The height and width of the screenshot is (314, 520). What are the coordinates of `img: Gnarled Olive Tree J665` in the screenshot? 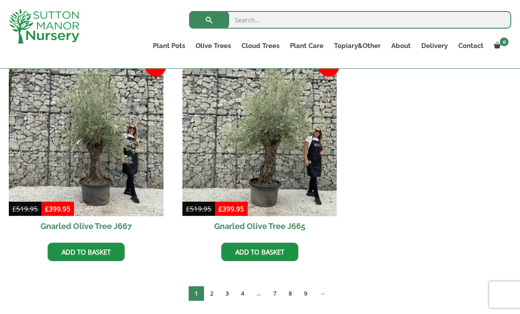 It's located at (260, 139).